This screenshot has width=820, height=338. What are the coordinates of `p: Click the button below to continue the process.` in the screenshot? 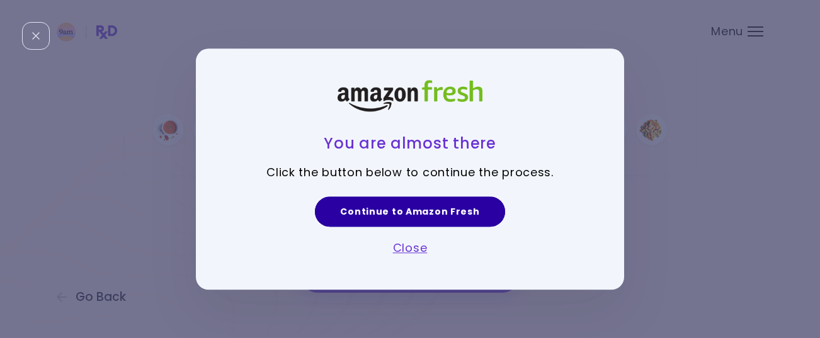 It's located at (410, 172).